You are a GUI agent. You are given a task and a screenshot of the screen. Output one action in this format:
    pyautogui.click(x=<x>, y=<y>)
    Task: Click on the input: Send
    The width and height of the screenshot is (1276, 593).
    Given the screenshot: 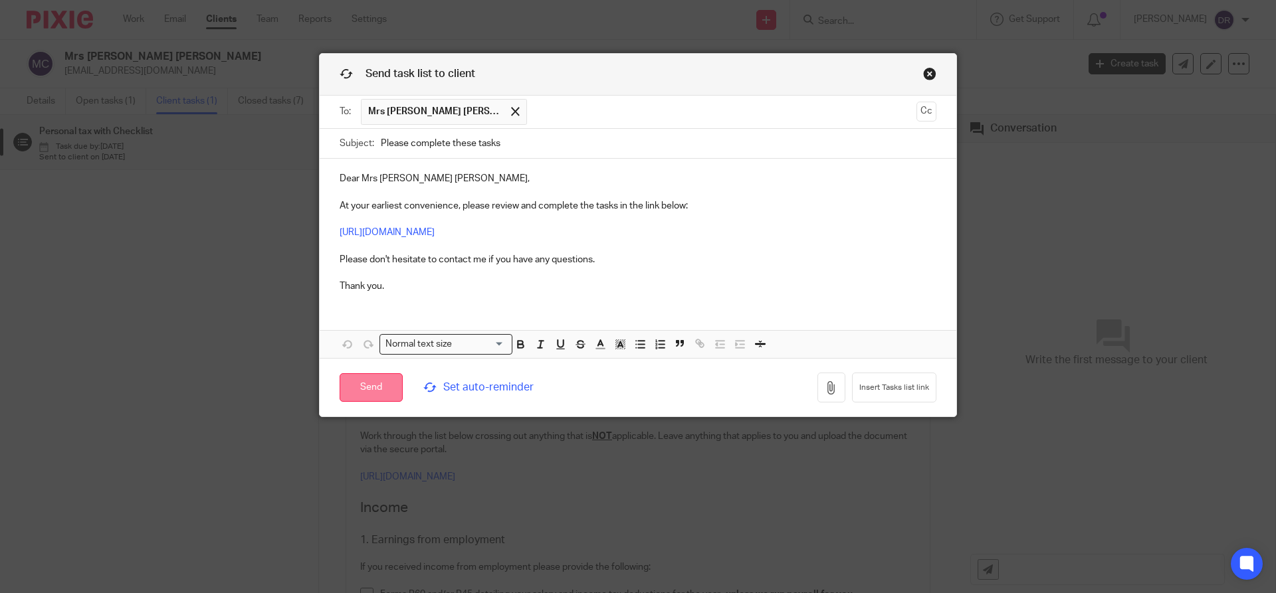 What is the action you would take?
    pyautogui.click(x=371, y=387)
    